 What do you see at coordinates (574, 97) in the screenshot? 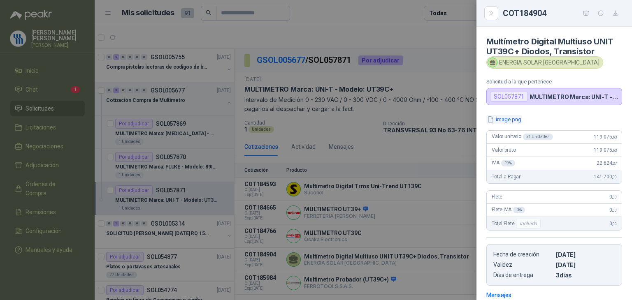
I see `p: MULTIMETRO Marca: UNI-T - Modelo: UT39C+` at bounding box center [574, 97].